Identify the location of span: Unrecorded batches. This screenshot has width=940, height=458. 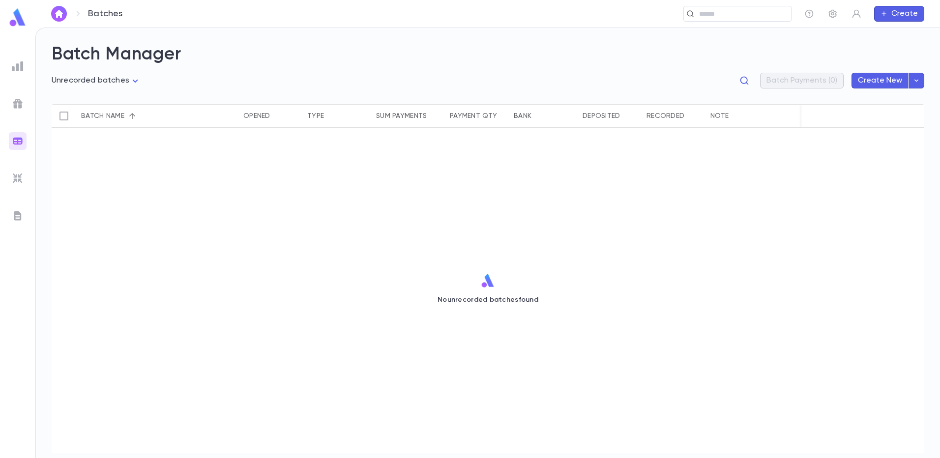
(90, 81).